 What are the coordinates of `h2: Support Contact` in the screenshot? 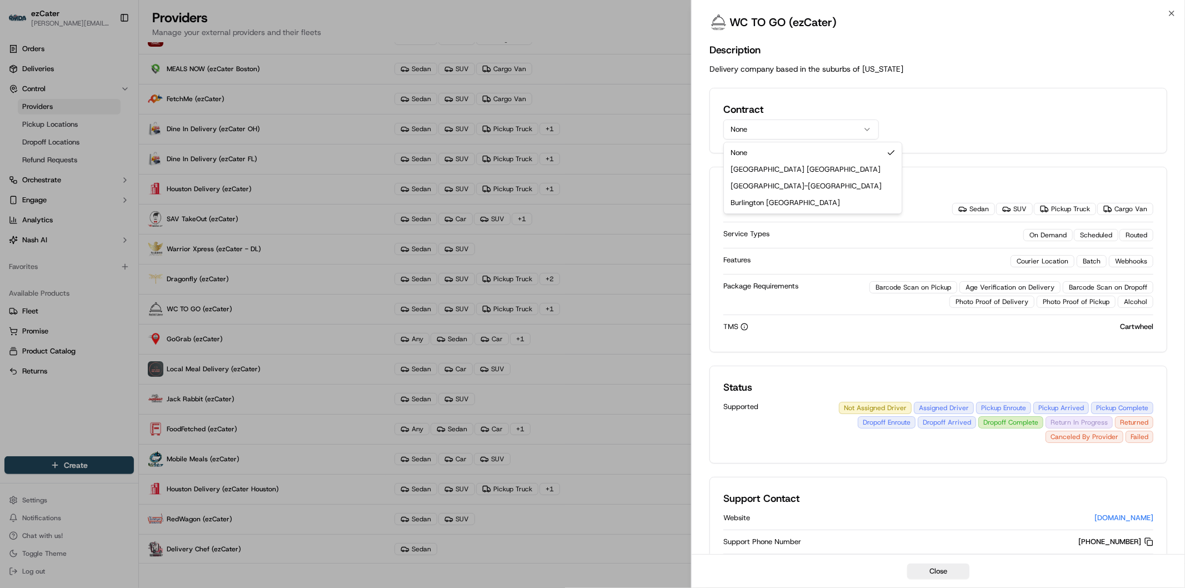 It's located at (939, 498).